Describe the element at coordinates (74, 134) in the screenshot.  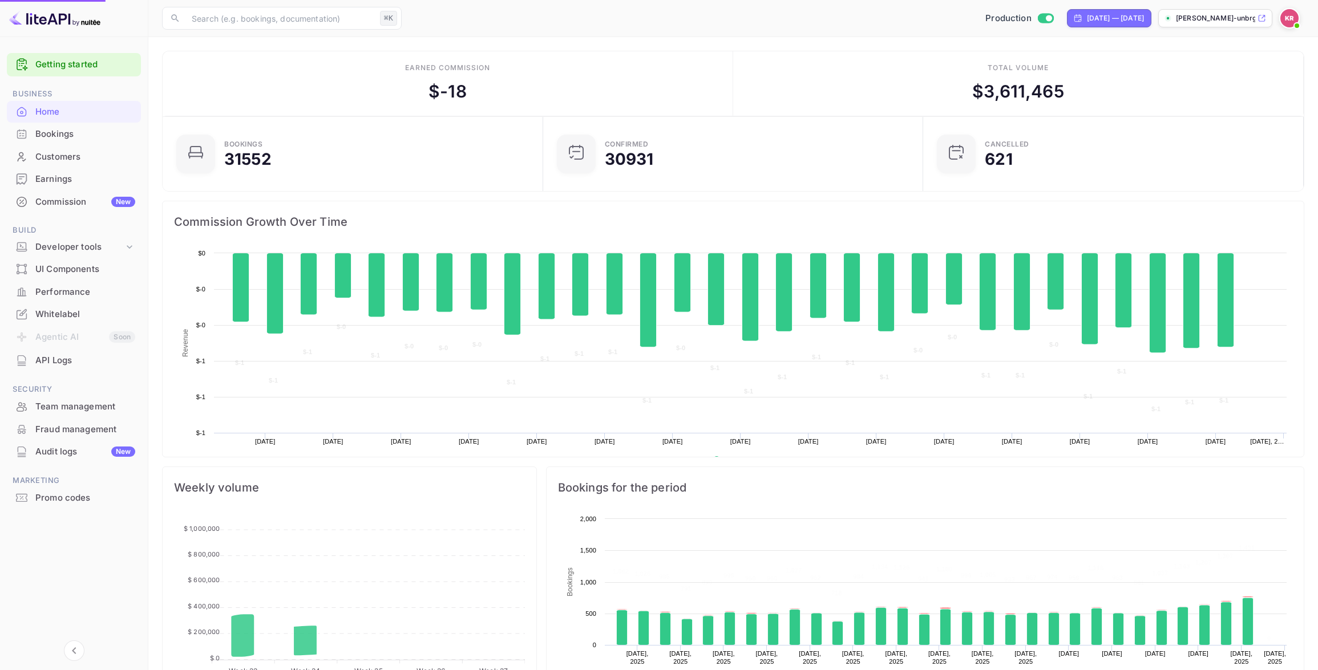
I see `div: Bookings` at that location.